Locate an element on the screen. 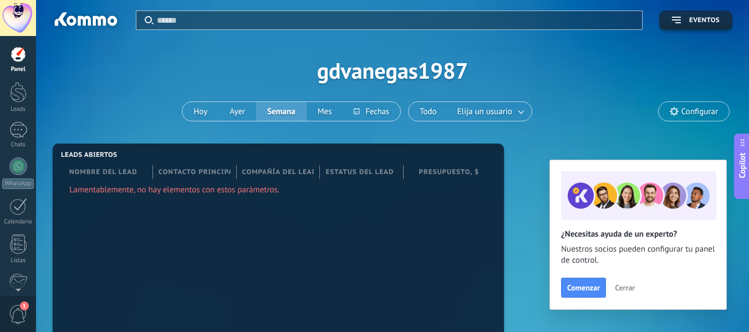 Image resolution: width=749 pixels, height=332 pixels. button: Comenzar is located at coordinates (583, 288).